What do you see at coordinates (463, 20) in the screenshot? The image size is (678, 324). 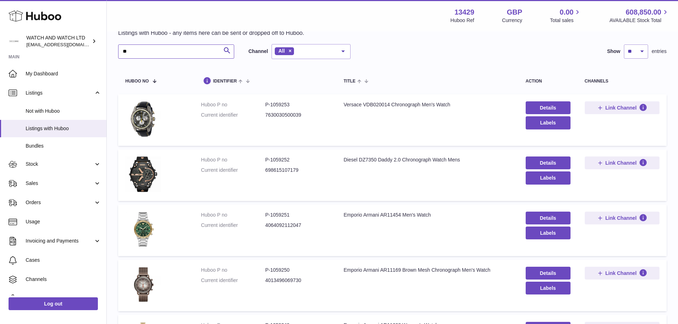 I see `div: Huboo Ref` at bounding box center [463, 20].